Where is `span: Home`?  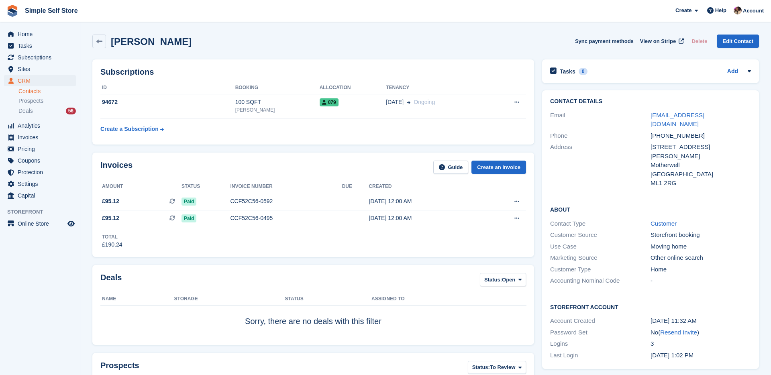
span: Home is located at coordinates (42, 34).